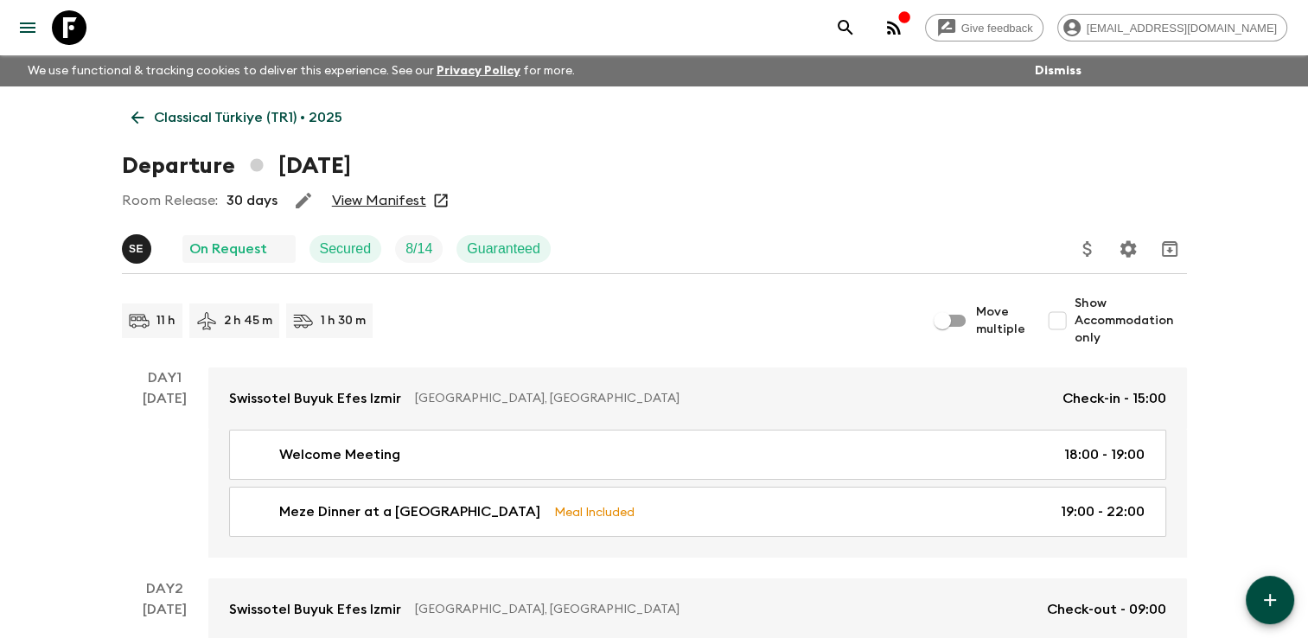 Image resolution: width=1308 pixels, height=638 pixels. Describe the element at coordinates (138, 246) in the screenshot. I see `span: Süleyman Erköse` at that location.